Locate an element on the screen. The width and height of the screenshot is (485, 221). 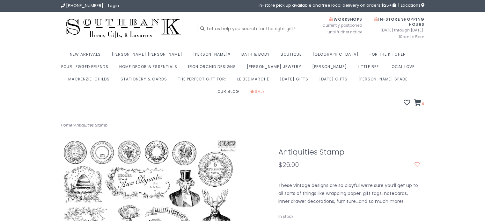
div: These vintage designs are so playful we’re sure you’ll get up to all sorts of things like wrappin... is located at coordinates (348, 194).